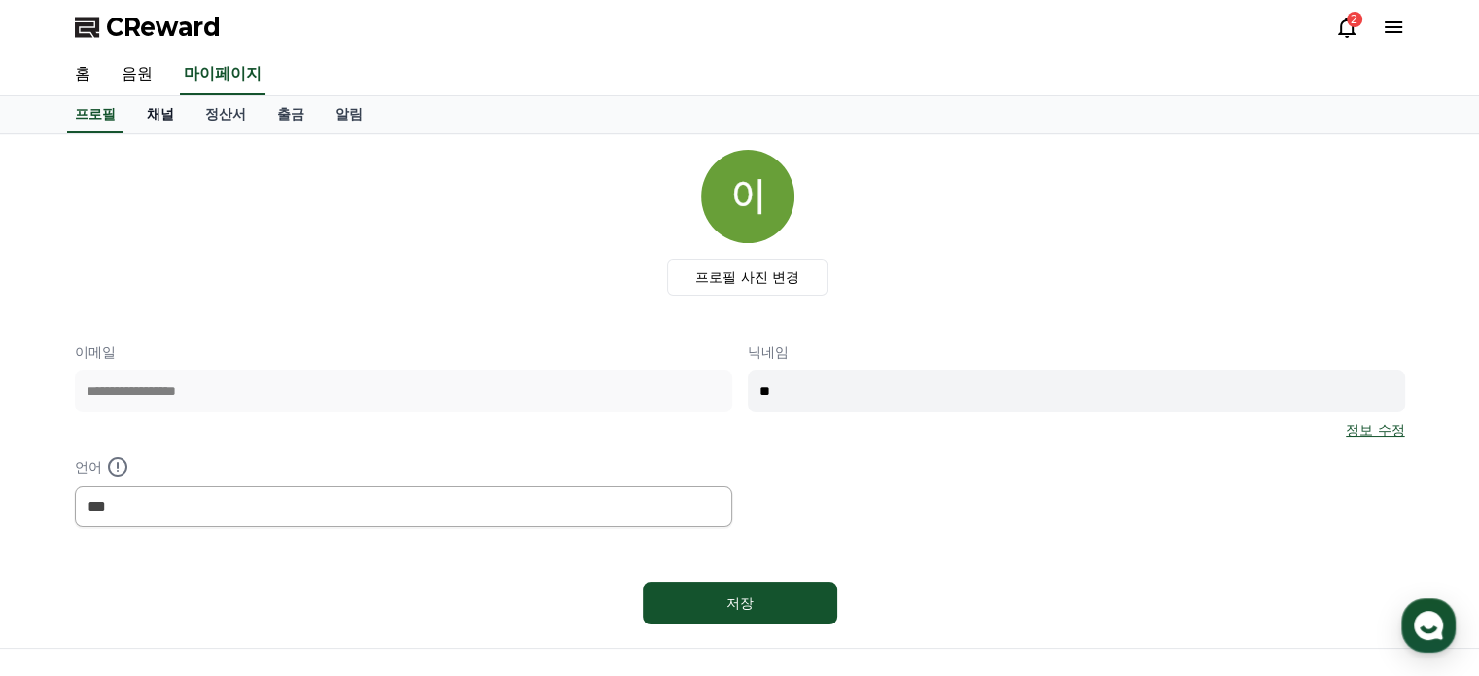 The width and height of the screenshot is (1479, 676). What do you see at coordinates (747, 277) in the screenshot?
I see `label: 프로필 사진 변경` at bounding box center [747, 277].